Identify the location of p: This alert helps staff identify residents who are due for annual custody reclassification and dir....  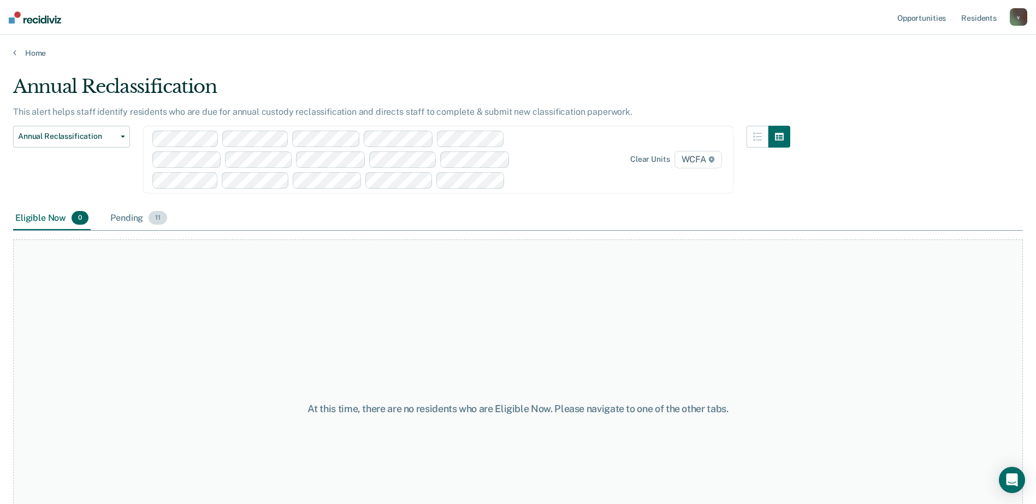
(323, 111).